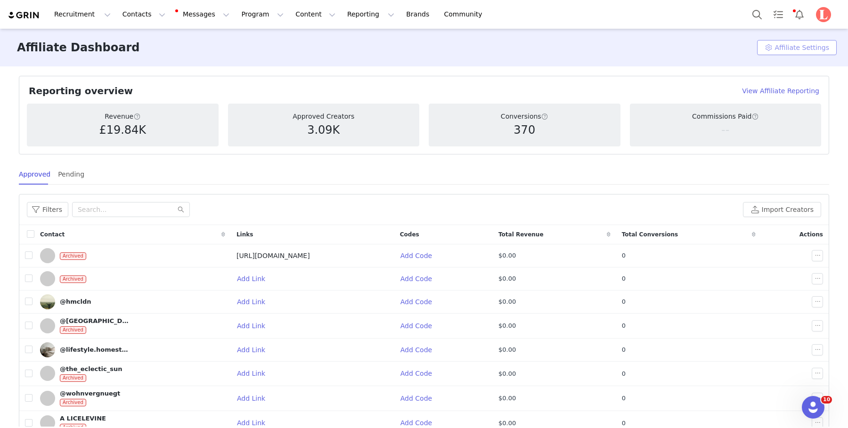 This screenshot has height=428, width=848. Describe the element at coordinates (263, 14) in the screenshot. I see `button: Program` at that location.